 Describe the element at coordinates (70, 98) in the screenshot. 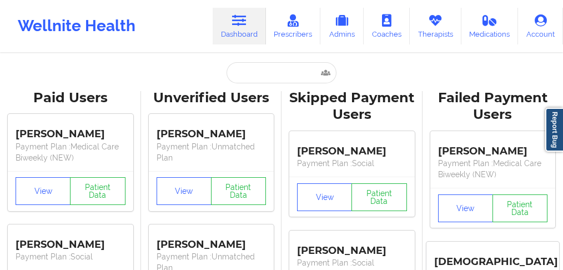

I see `div: Paid Users` at that location.